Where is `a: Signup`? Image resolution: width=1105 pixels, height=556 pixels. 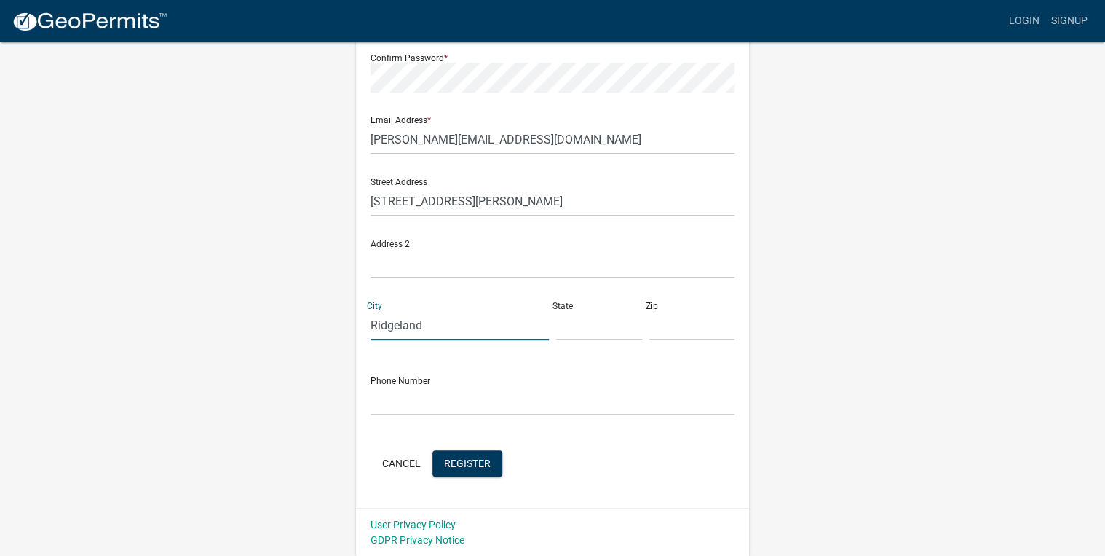 a: Signup is located at coordinates (1070, 21).